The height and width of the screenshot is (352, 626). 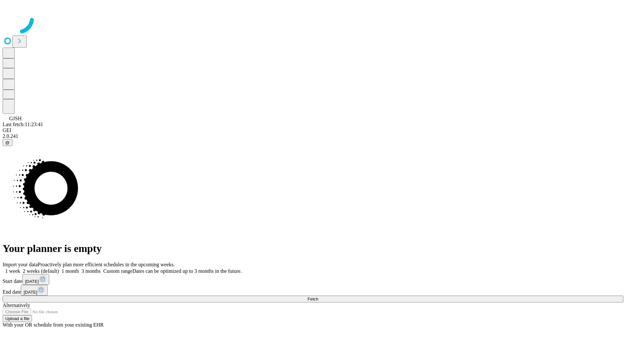 What do you see at coordinates (118, 271) in the screenshot?
I see `span: Custom range` at bounding box center [118, 271].